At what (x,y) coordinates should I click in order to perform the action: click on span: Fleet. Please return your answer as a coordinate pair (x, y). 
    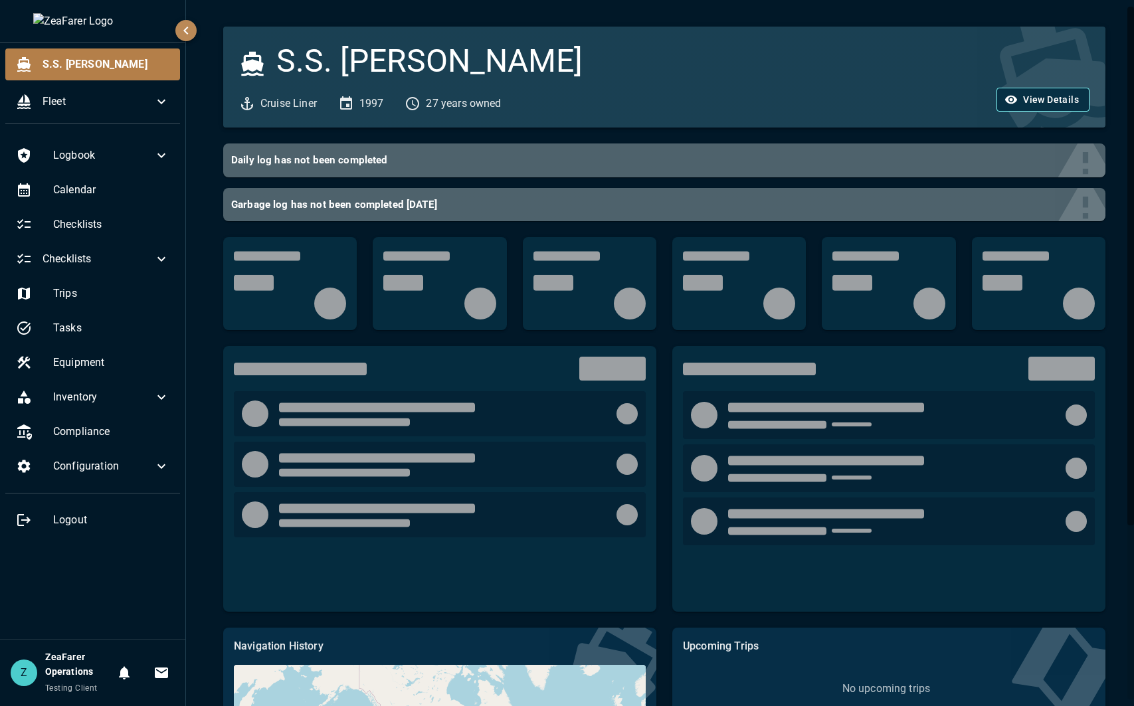
    Looking at the image, I should click on (98, 102).